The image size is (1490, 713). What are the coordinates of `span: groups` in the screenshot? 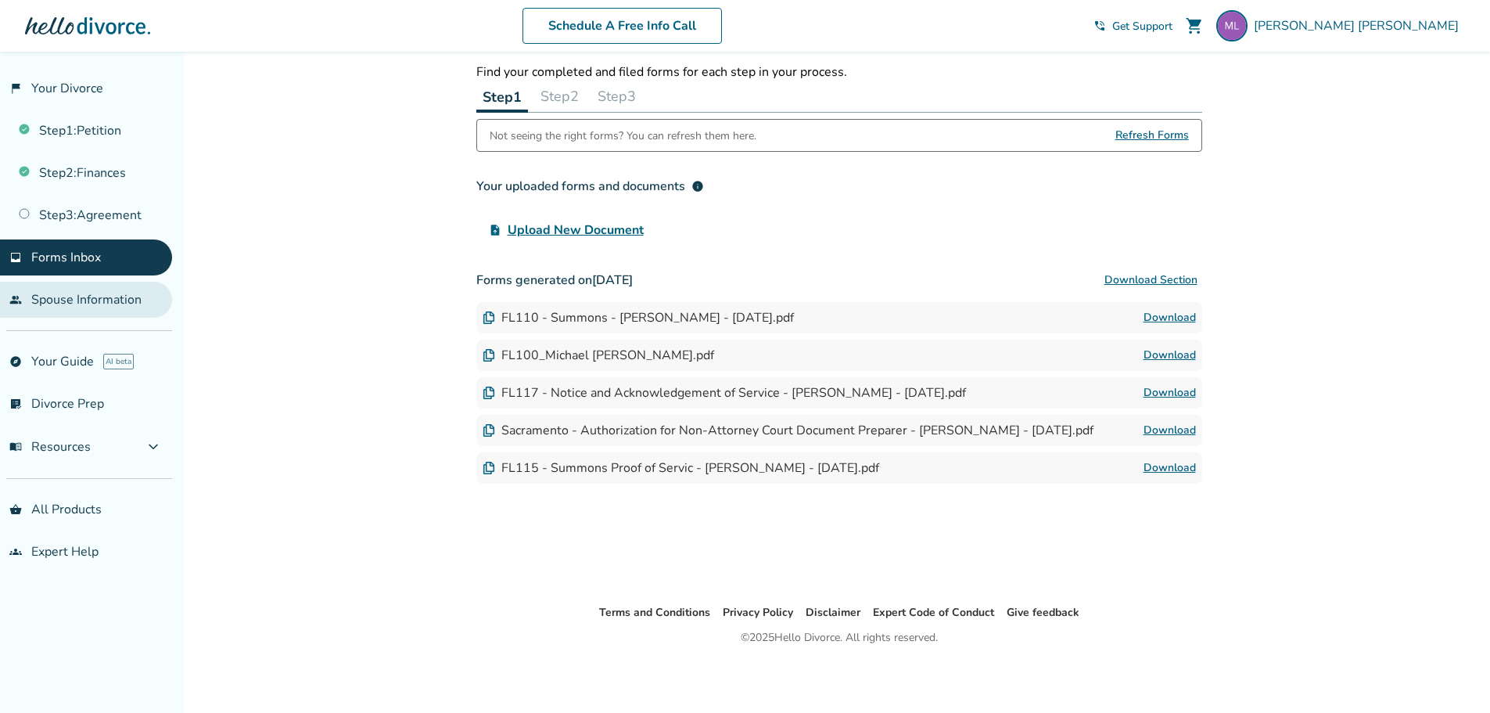 It's located at (16, 552).